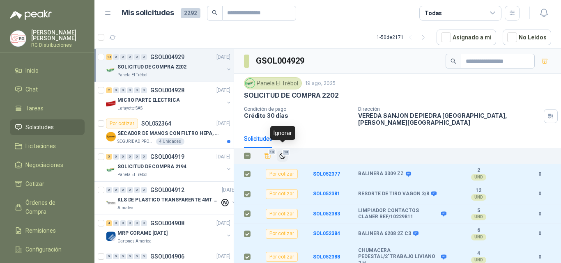 The image size is (561, 263). I want to click on h1: Mis solicitudes, so click(148, 13).